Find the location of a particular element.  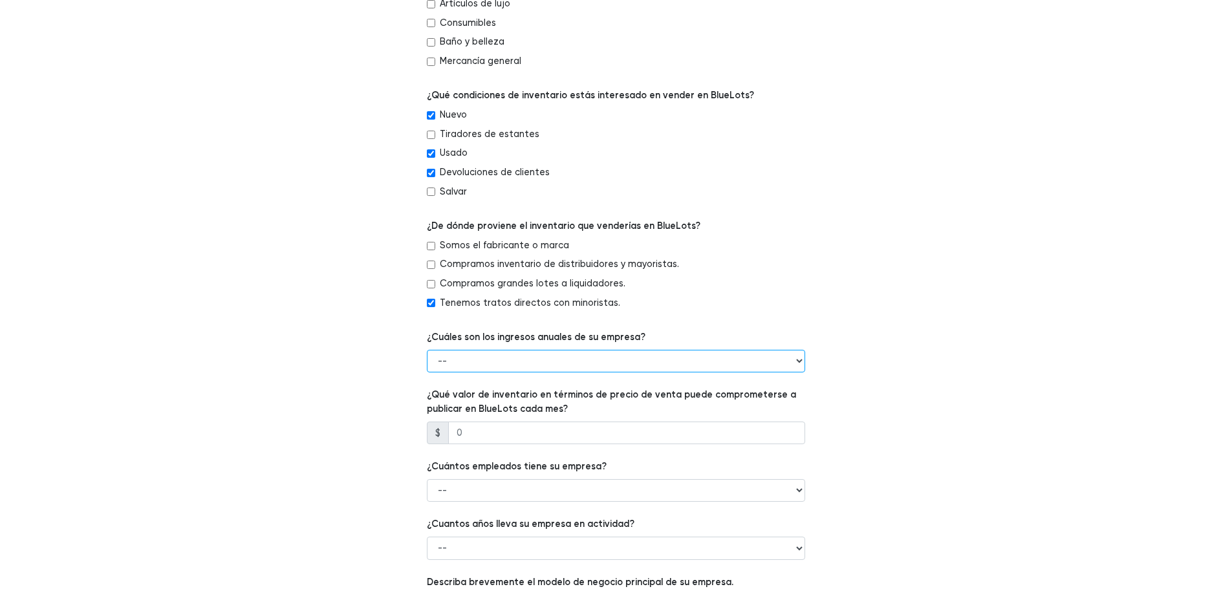

font: Compramos inventario de distribuidores y mayoristas. is located at coordinates (560, 264).